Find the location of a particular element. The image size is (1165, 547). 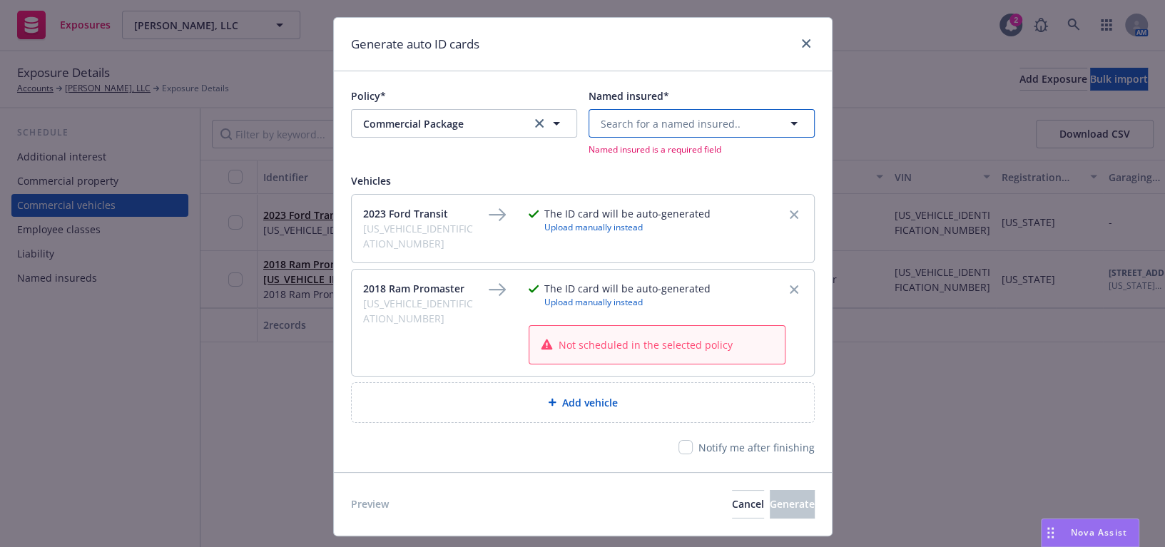

span: Search for a named insured.. is located at coordinates (671, 123).